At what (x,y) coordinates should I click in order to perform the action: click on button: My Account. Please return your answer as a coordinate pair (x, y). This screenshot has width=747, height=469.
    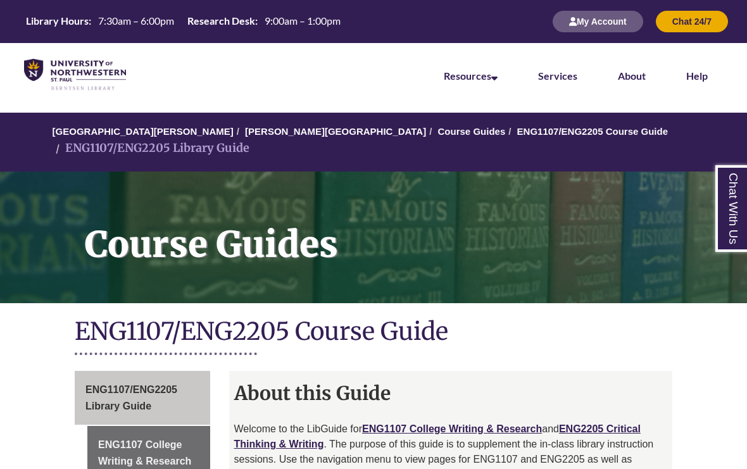
    Looking at the image, I should click on (598, 22).